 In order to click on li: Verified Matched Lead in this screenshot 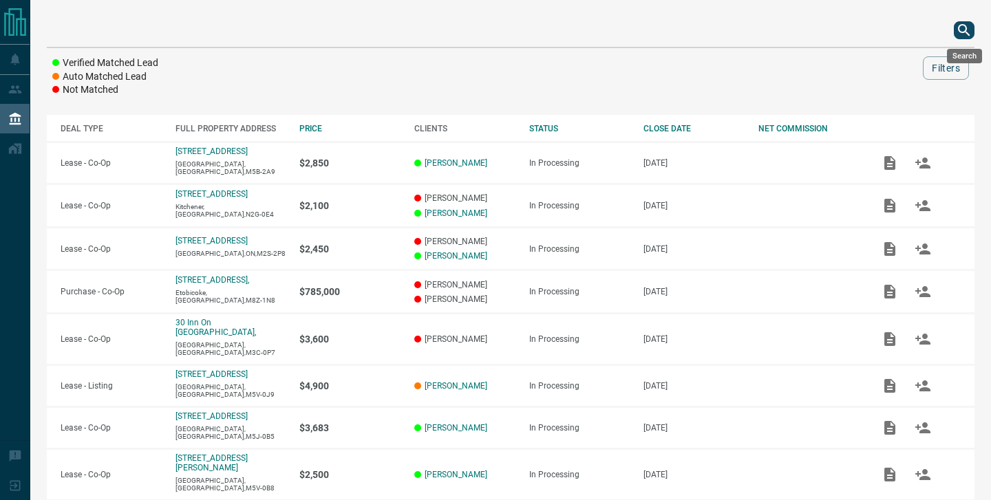, I will do `click(105, 63)`.